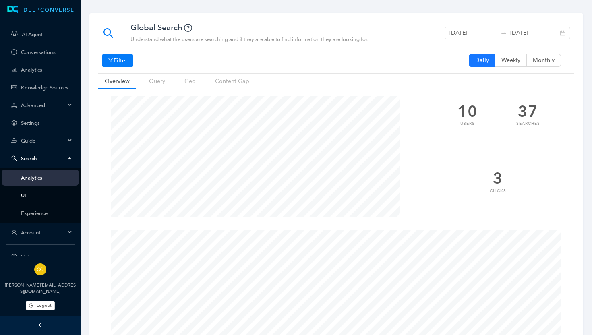 The image size is (592, 335). What do you see at coordinates (528, 123) in the screenshot?
I see `div: Searches` at bounding box center [528, 123].